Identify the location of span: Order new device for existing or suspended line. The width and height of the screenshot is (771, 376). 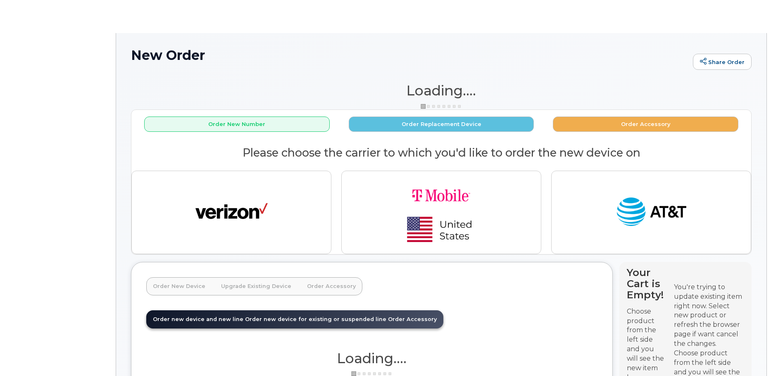
(315, 319).